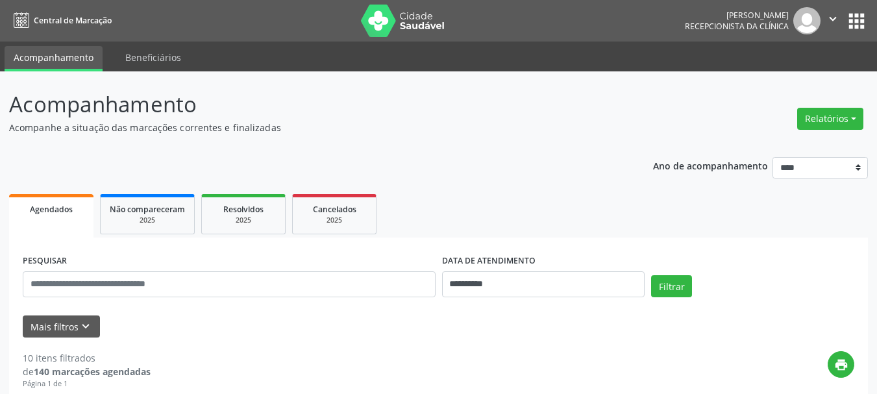 The height and width of the screenshot is (394, 877). What do you see at coordinates (737, 26) in the screenshot?
I see `span: Recepcionista da clínica` at bounding box center [737, 26].